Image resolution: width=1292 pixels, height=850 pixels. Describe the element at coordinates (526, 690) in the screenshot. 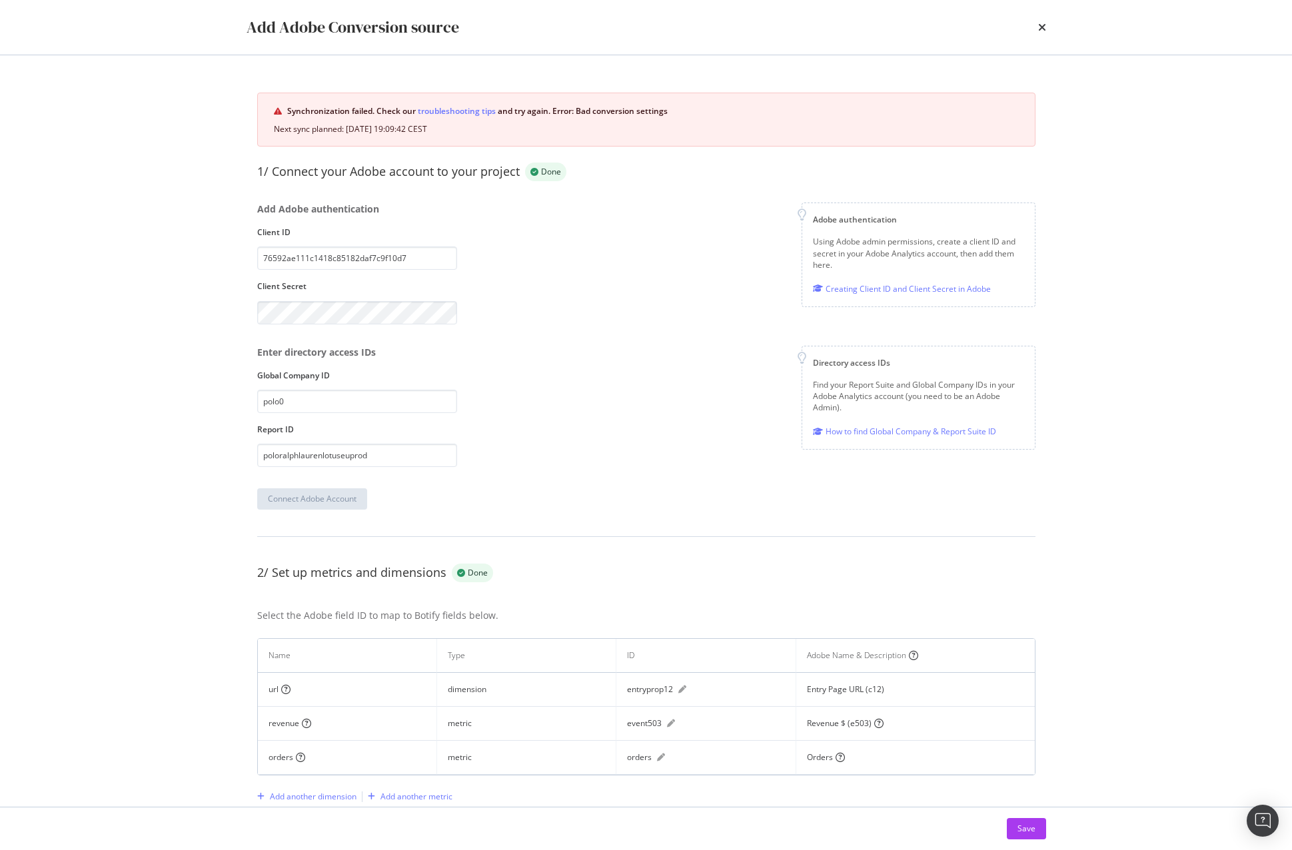

I see `td: dimension` at that location.